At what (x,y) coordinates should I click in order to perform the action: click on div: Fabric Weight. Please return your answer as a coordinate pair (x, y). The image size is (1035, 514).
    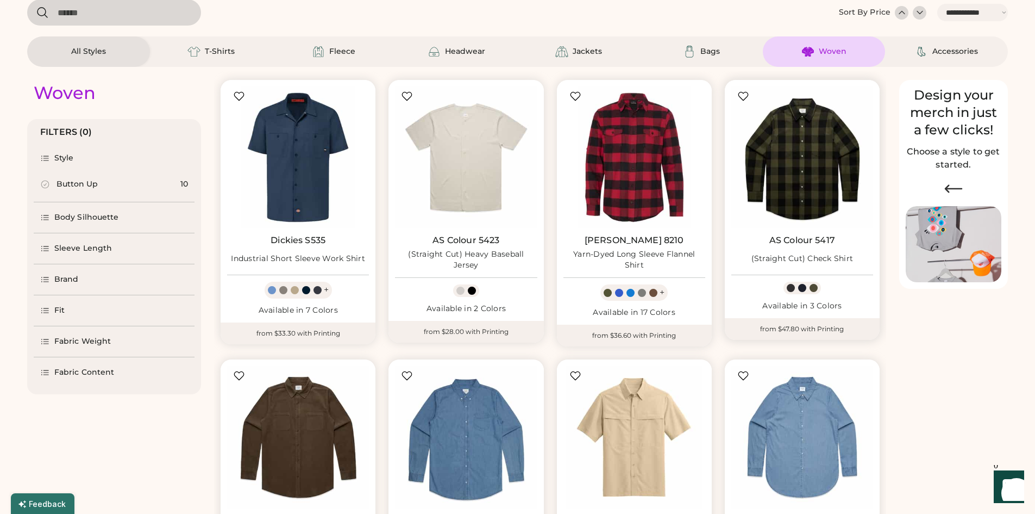
    Looking at the image, I should click on (83, 341).